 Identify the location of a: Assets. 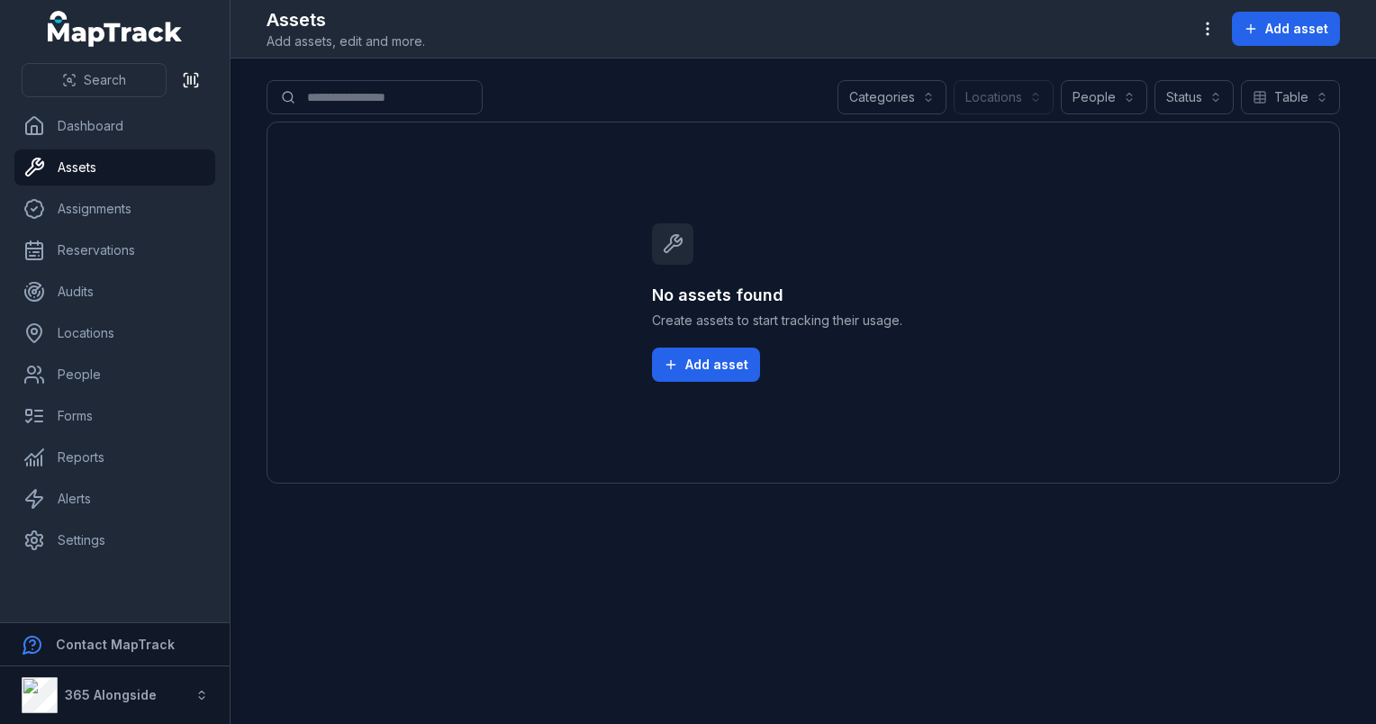
(114, 168).